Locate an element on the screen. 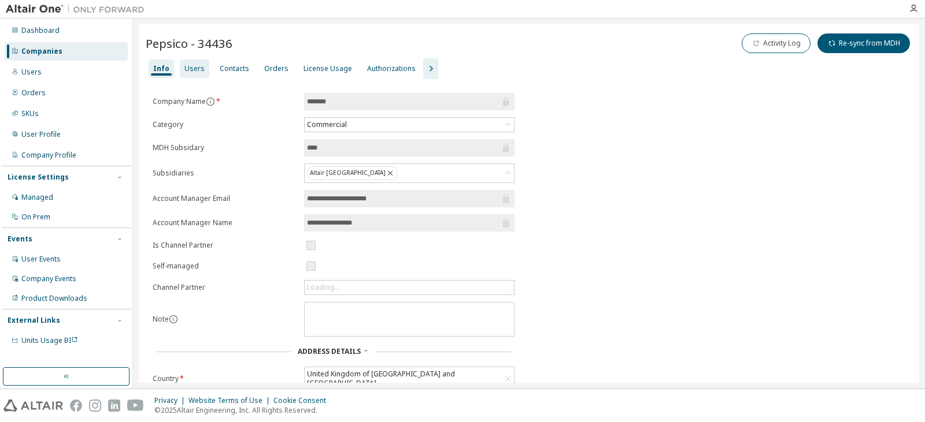 This screenshot has width=925, height=422. div: Info is located at coordinates (161, 69).